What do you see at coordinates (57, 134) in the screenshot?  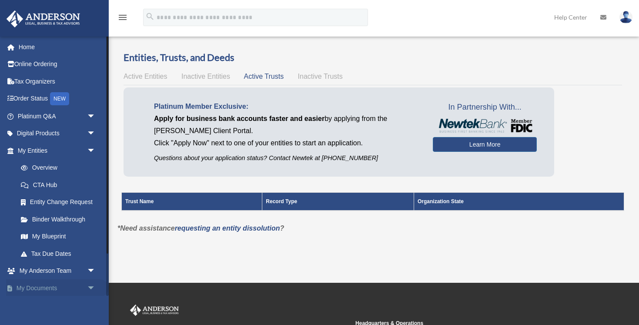 I see `a: Digital Productsarrow_drop_down` at bounding box center [57, 134].